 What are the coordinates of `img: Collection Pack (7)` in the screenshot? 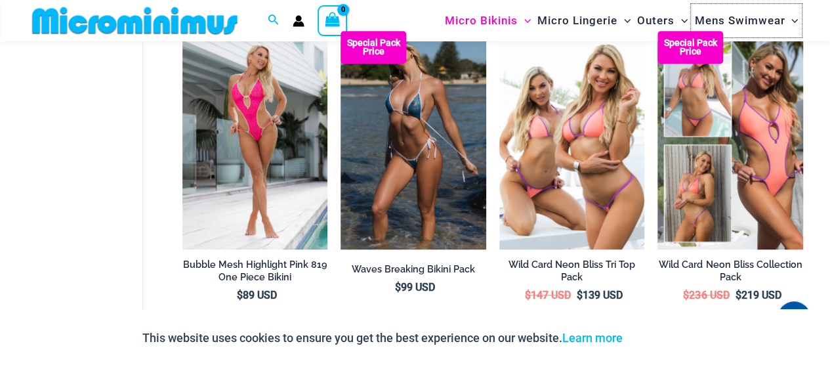 It's located at (731, 140).